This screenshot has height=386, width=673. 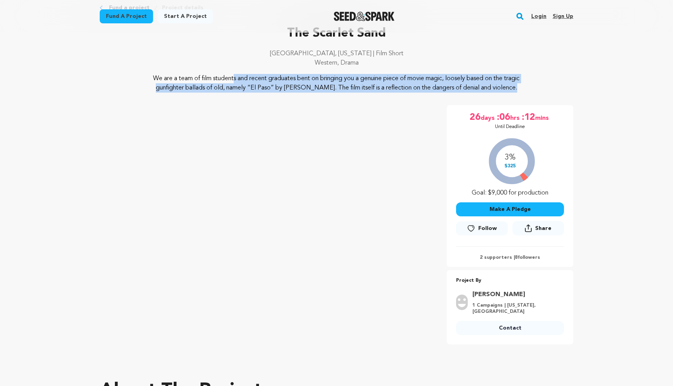 I want to click on span: mins, so click(x=543, y=118).